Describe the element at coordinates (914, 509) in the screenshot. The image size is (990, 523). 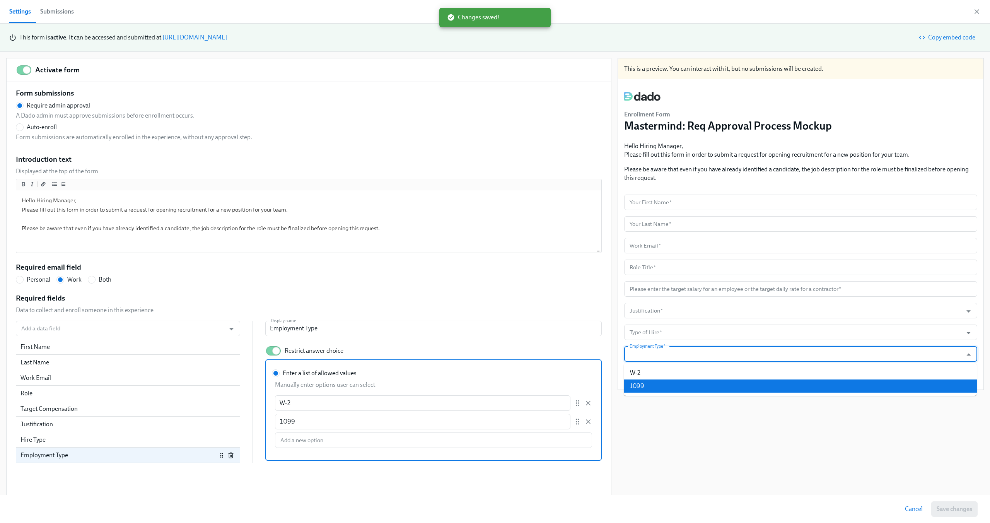
I see `span: Cancel` at that location.